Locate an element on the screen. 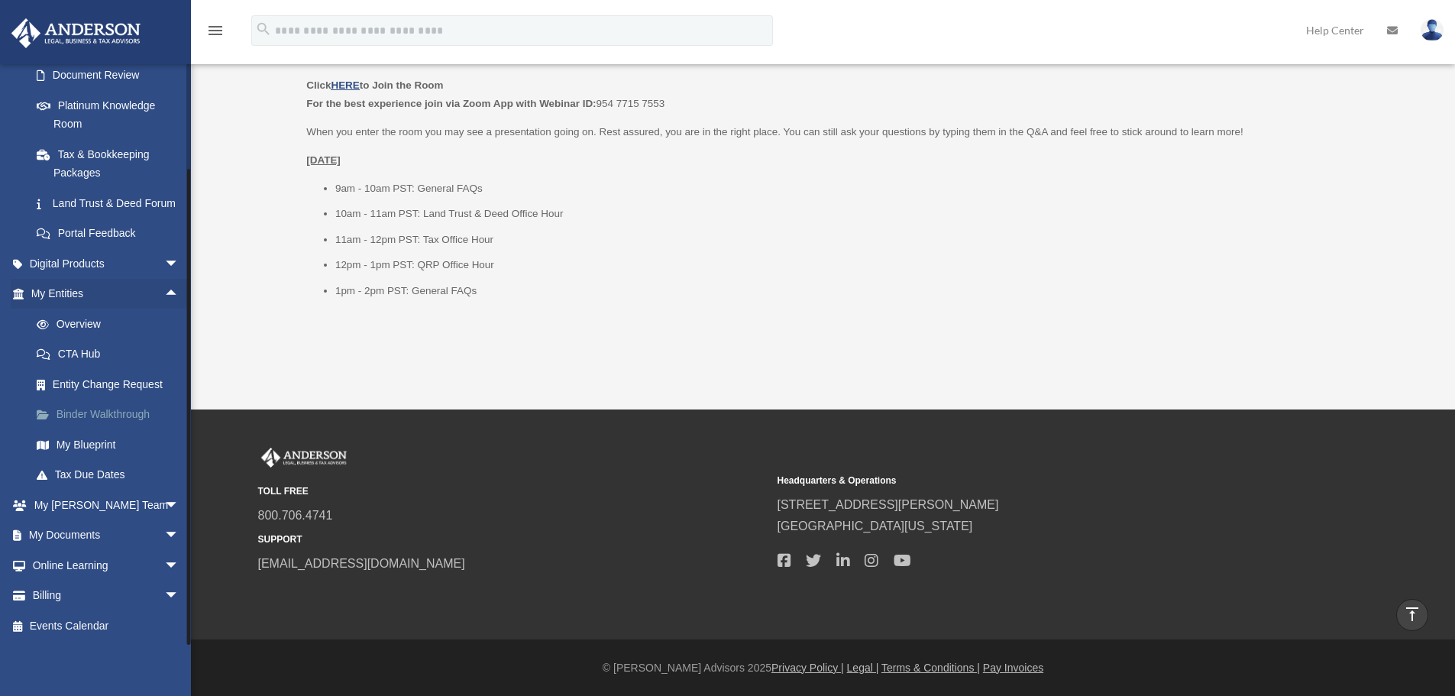  li: 9am - 10am PST: General FAQs is located at coordinates (852, 189).